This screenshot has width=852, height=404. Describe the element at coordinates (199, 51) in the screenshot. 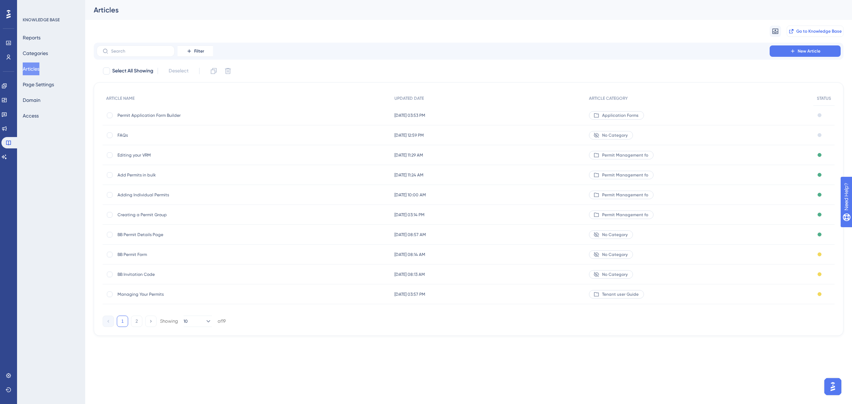

I see `span: Filter` at that location.